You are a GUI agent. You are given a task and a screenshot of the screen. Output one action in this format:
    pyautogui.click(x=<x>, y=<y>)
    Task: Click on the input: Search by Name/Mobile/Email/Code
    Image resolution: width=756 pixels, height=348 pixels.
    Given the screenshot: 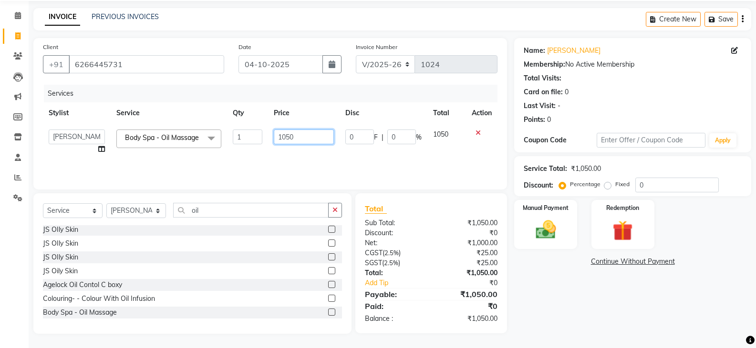 What is the action you would take?
    pyautogui.click(x=146, y=64)
    